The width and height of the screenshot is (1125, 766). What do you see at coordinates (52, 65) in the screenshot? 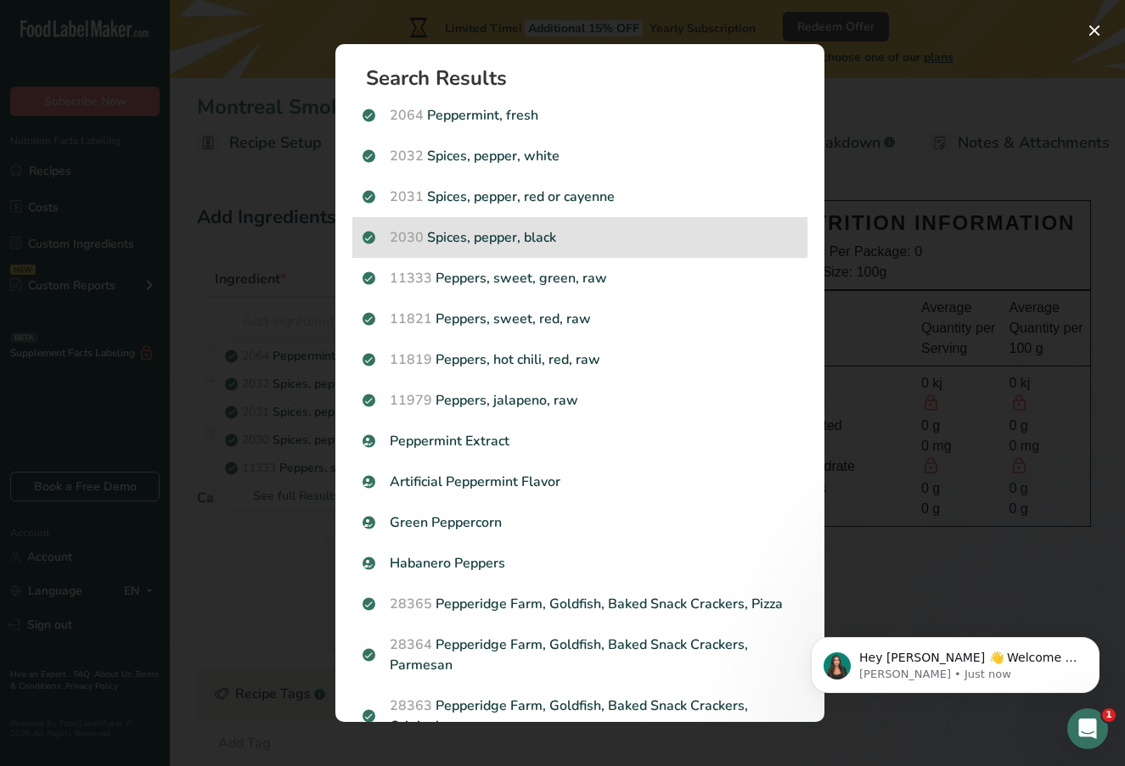
I see `img: Profile image for Aya` at bounding box center [52, 65].